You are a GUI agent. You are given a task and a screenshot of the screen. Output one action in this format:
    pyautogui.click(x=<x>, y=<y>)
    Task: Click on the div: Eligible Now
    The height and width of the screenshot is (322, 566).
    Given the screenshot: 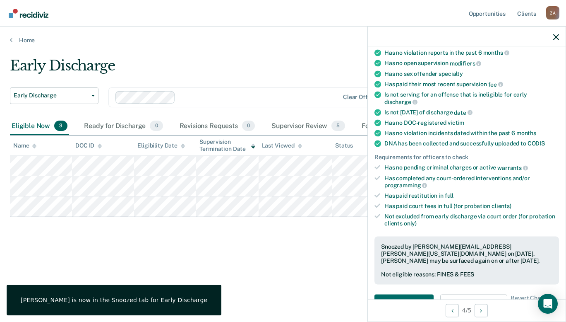 What is the action you would take?
    pyautogui.click(x=39, y=126)
    